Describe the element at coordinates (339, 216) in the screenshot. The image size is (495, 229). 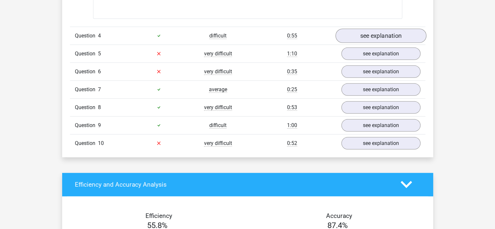
I see `h4: Accuracy` at that location.